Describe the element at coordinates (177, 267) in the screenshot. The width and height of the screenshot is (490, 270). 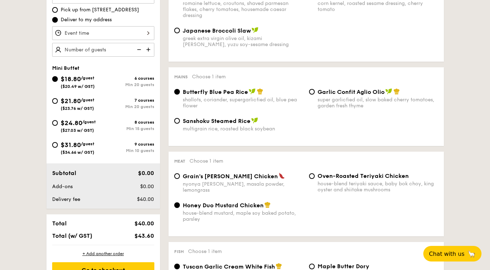
I see `input: Tuscan Garlic Cream White Fishtraditional garlic cream sauce, baked white fish, roasted tomatoes` at that location.